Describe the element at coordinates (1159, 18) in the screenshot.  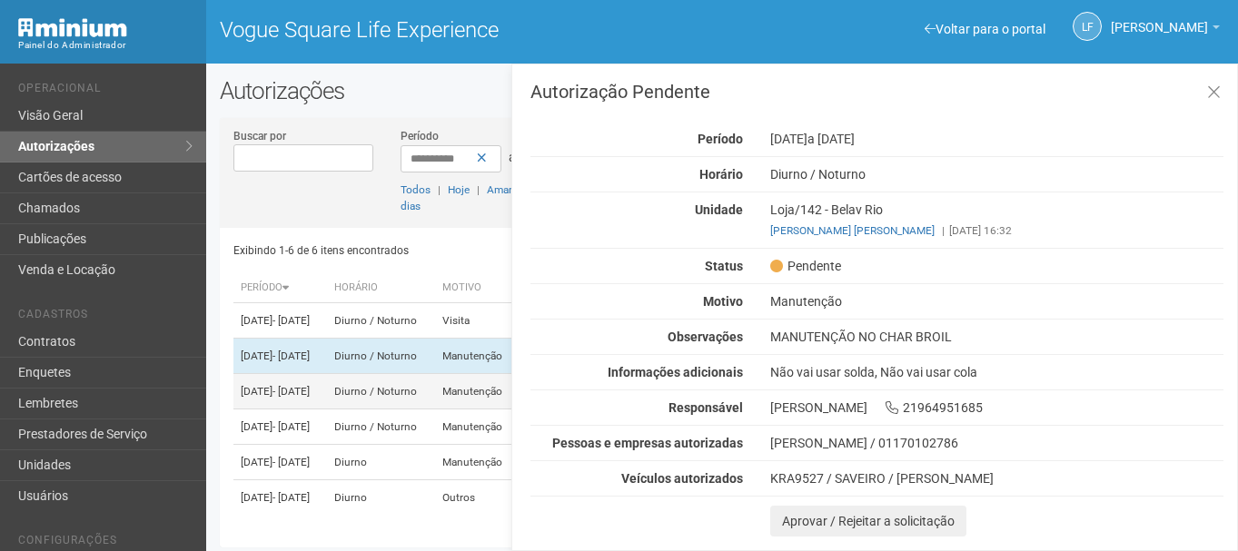
I see `span: Letícia Florim` at that location.